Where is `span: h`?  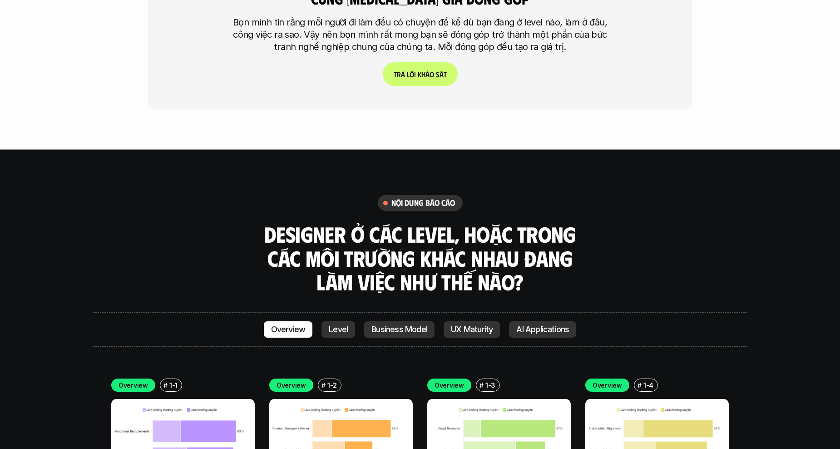 span: h is located at coordinates (423, 74).